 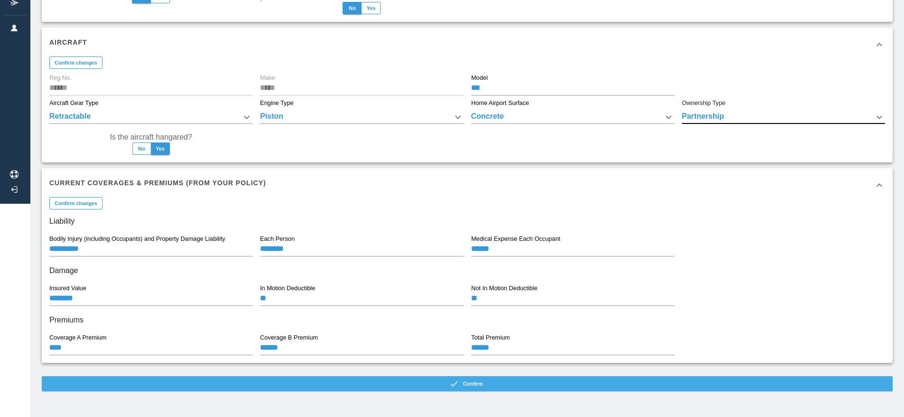 What do you see at coordinates (137, 239) in the screenshot?
I see `label: Bodily Injury (including Occupants) and Property Damage Liability` at bounding box center [137, 239].